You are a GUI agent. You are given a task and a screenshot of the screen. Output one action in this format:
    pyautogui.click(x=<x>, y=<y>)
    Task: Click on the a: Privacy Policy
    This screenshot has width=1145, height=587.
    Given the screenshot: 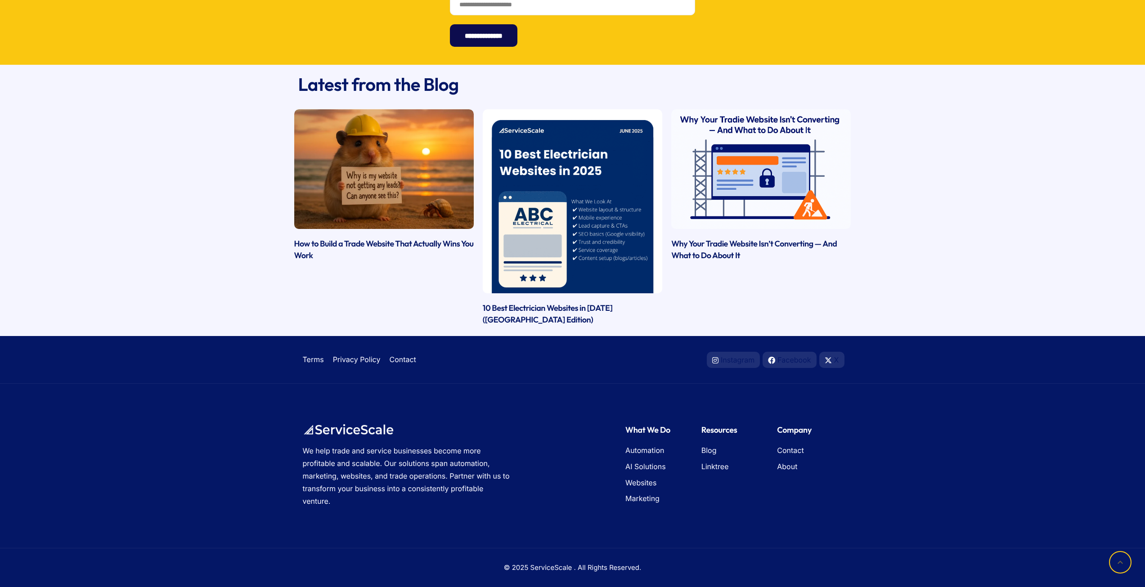 What is the action you would take?
    pyautogui.click(x=357, y=360)
    